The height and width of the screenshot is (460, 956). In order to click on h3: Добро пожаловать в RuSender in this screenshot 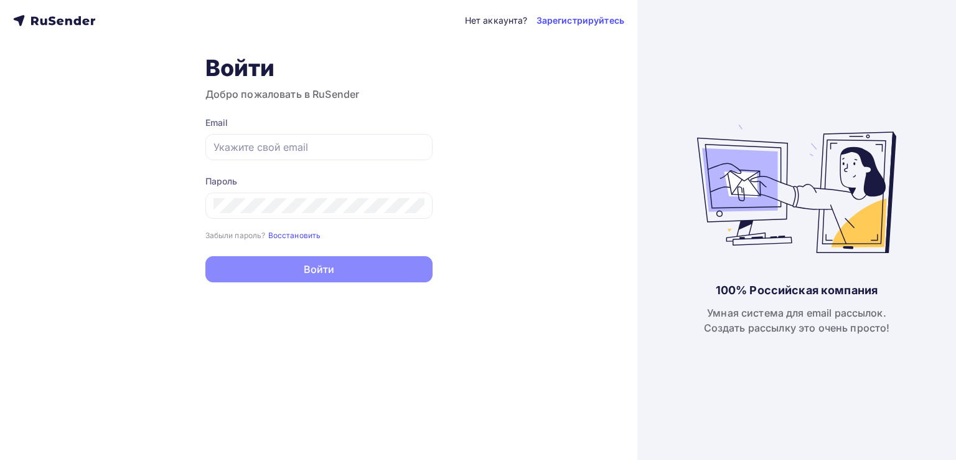, I will do `click(319, 94)`.